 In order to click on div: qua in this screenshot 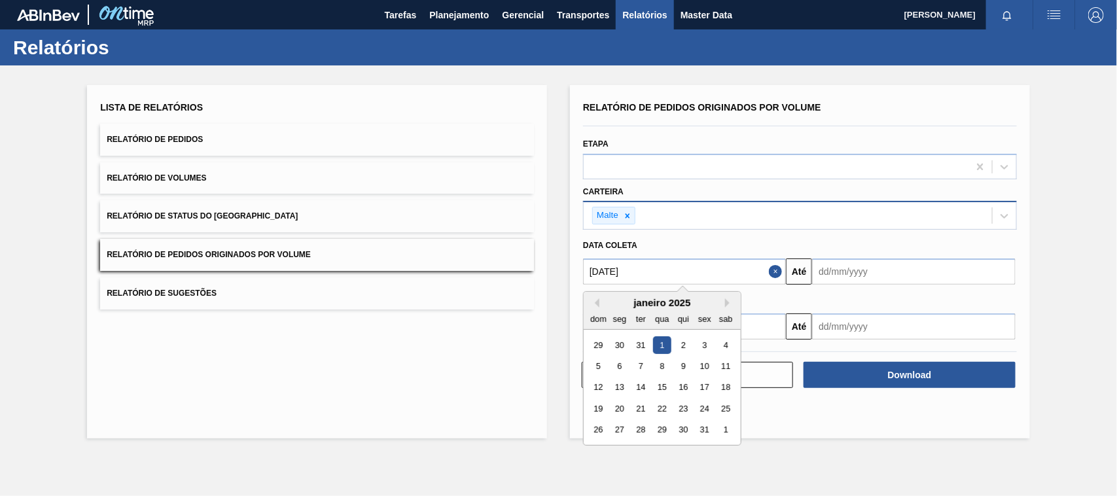, I will do `click(661, 319)`.